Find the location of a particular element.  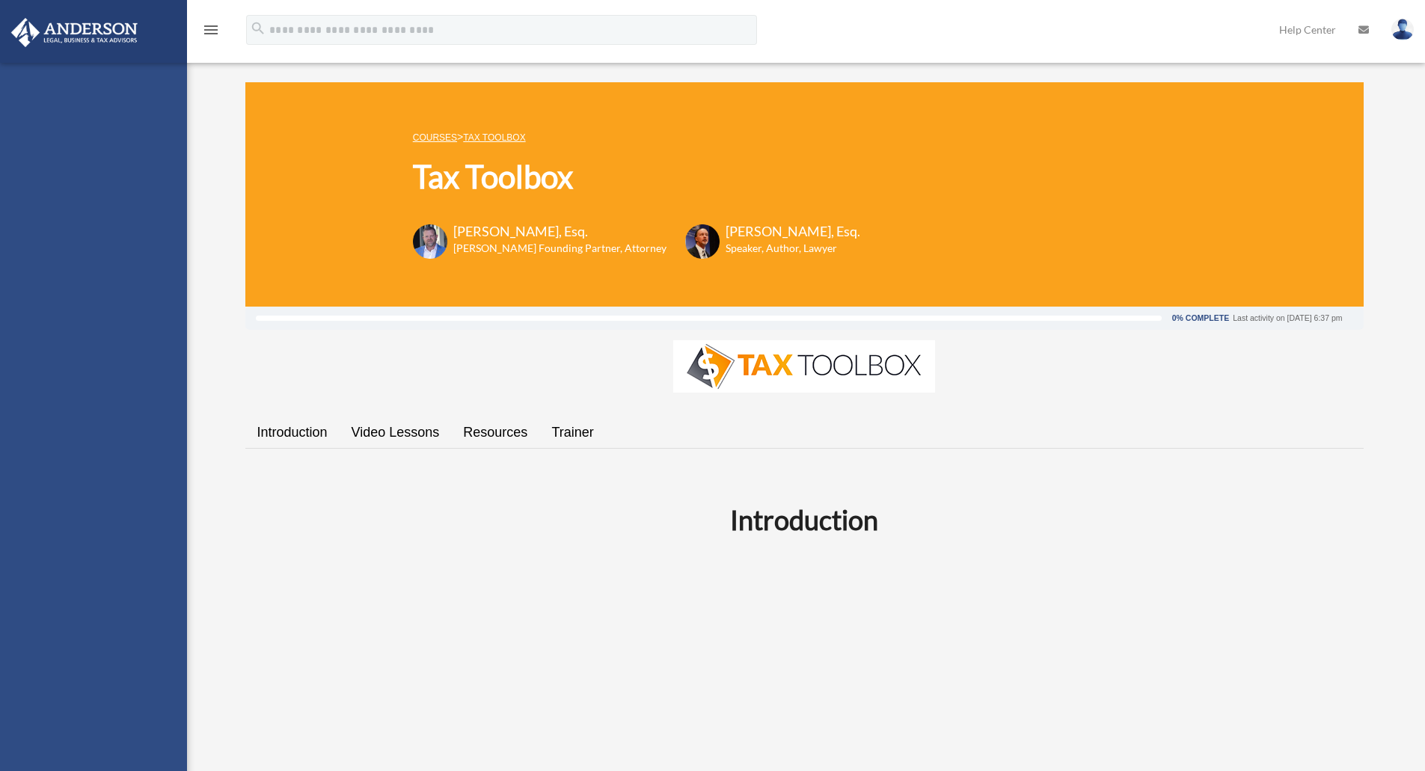

a: Tax Toolbox is located at coordinates (494, 138).